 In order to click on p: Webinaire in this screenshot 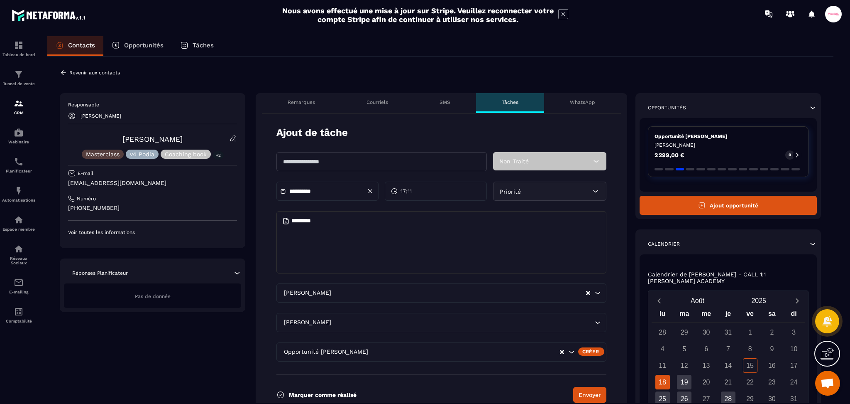, I will do `click(19, 142)`.